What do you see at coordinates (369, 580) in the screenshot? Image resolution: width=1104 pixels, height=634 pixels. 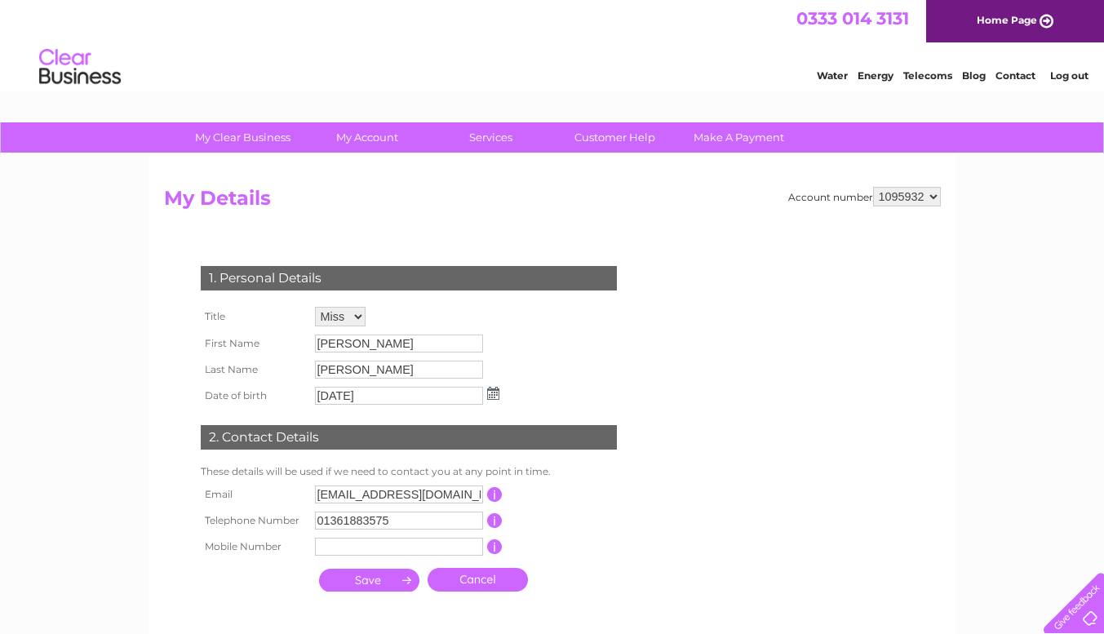 I see `input: Submit` at bounding box center [369, 580].